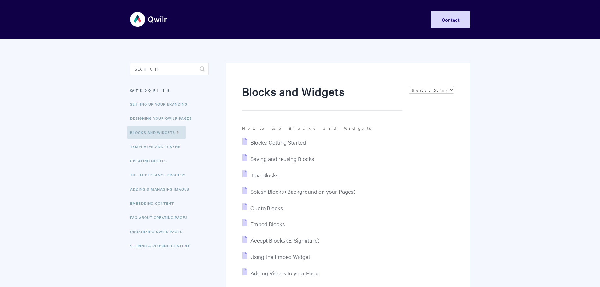 Image resolution: width=600 pixels, height=287 pixels. Describe the element at coordinates (267, 224) in the screenshot. I see `span: Embed Blocks` at that location.